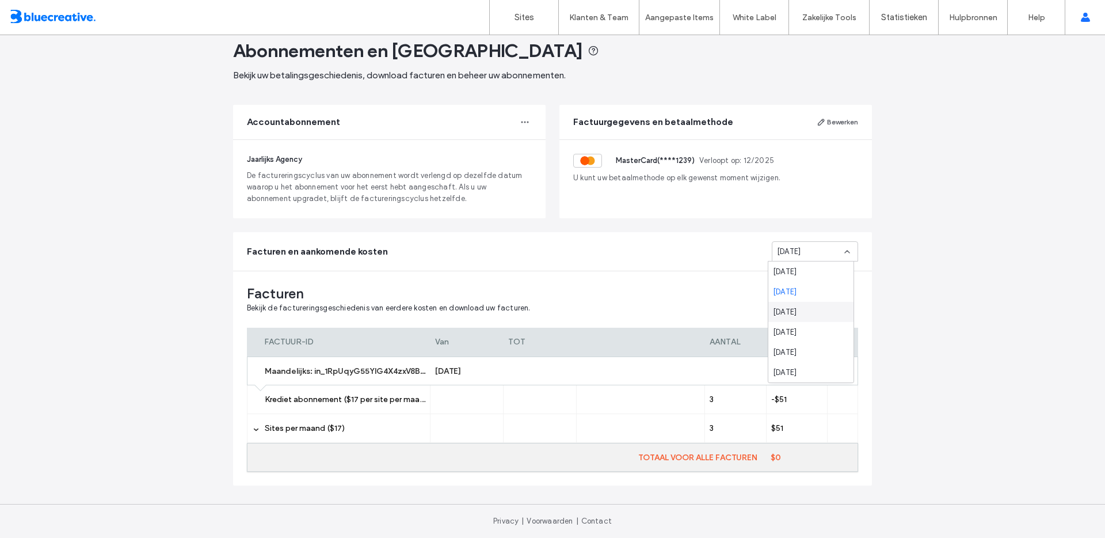 The width and height of the screenshot is (1105, 538). What do you see at coordinates (294, 122) in the screenshot?
I see `span: Accountabonnement` at bounding box center [294, 122].